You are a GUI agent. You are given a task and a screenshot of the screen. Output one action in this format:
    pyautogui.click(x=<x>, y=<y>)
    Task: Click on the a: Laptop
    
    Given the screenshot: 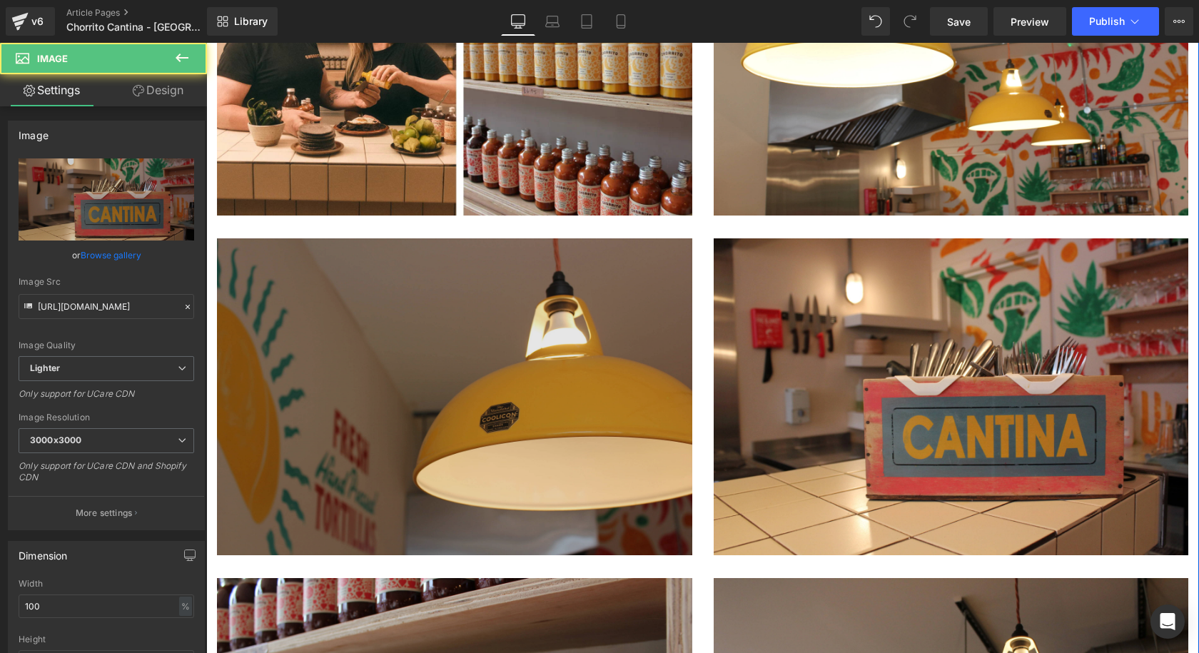 What is the action you would take?
    pyautogui.click(x=552, y=21)
    